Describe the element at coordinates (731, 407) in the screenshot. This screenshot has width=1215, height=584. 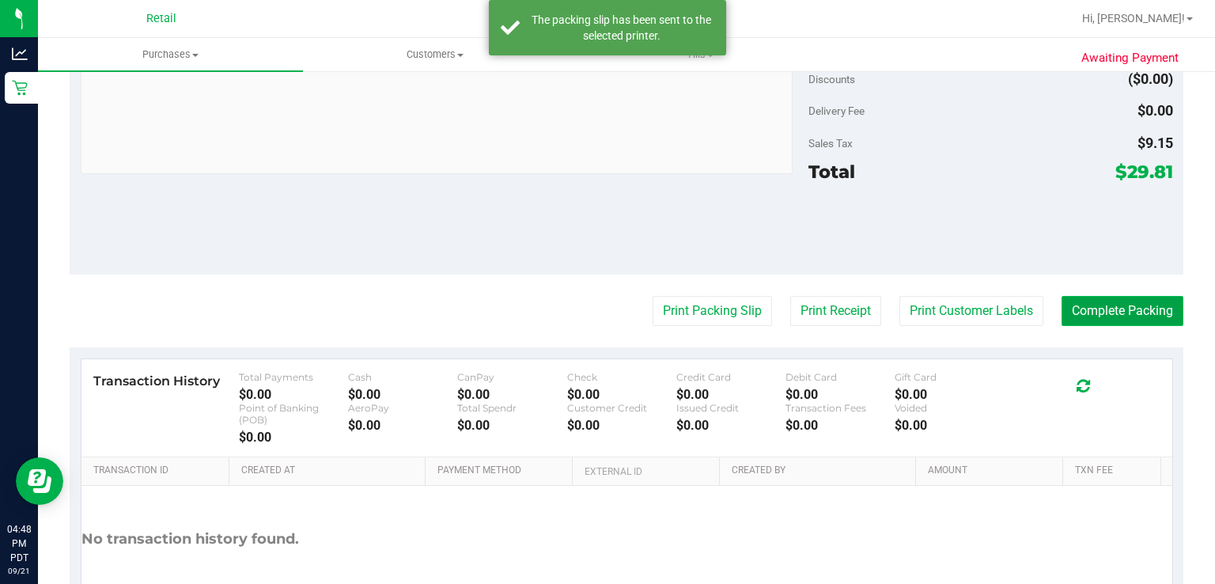
I see `div: Issued Credit` at that location.